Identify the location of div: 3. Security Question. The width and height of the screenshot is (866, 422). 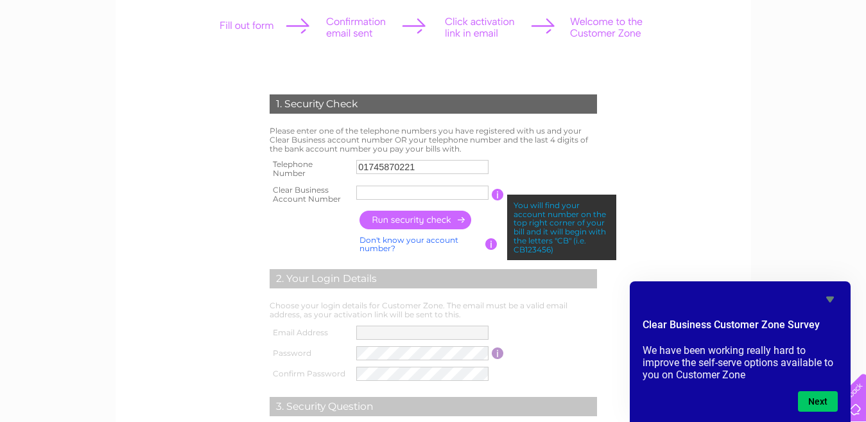
(433, 407).